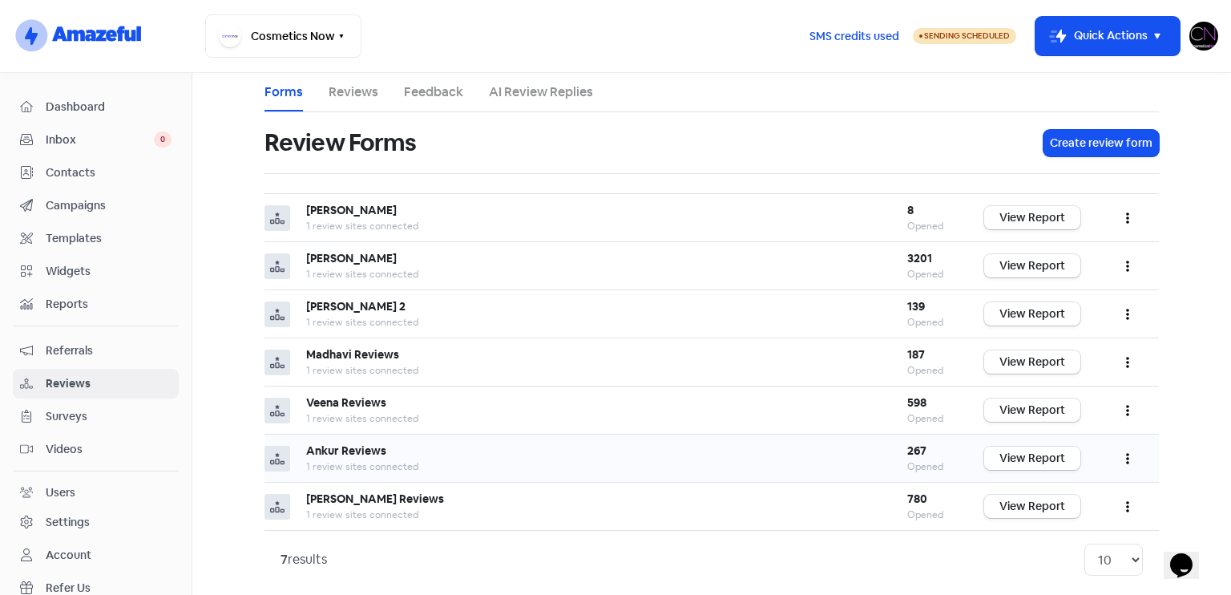 This screenshot has height=595, width=1231. What do you see at coordinates (95, 205) in the screenshot?
I see `a: Campaigns` at bounding box center [95, 205].